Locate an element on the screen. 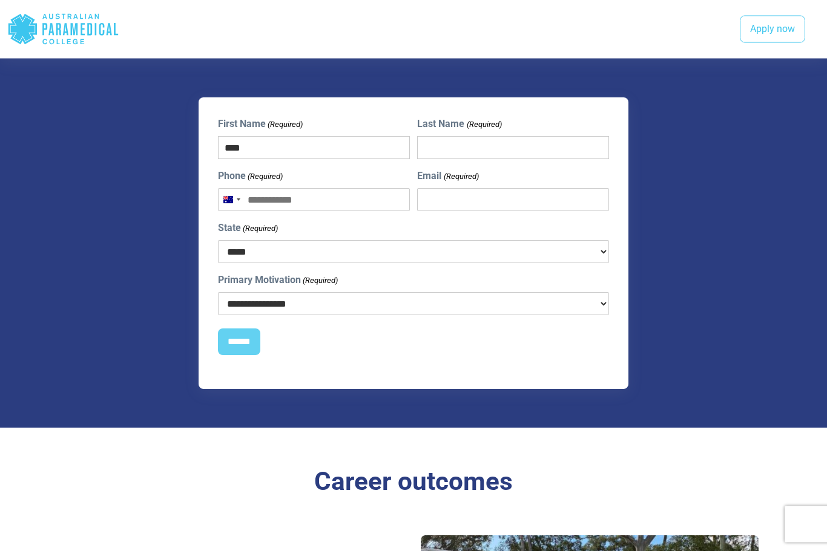 Image resolution: width=827 pixels, height=551 pixels. label: Email is located at coordinates (447, 177).